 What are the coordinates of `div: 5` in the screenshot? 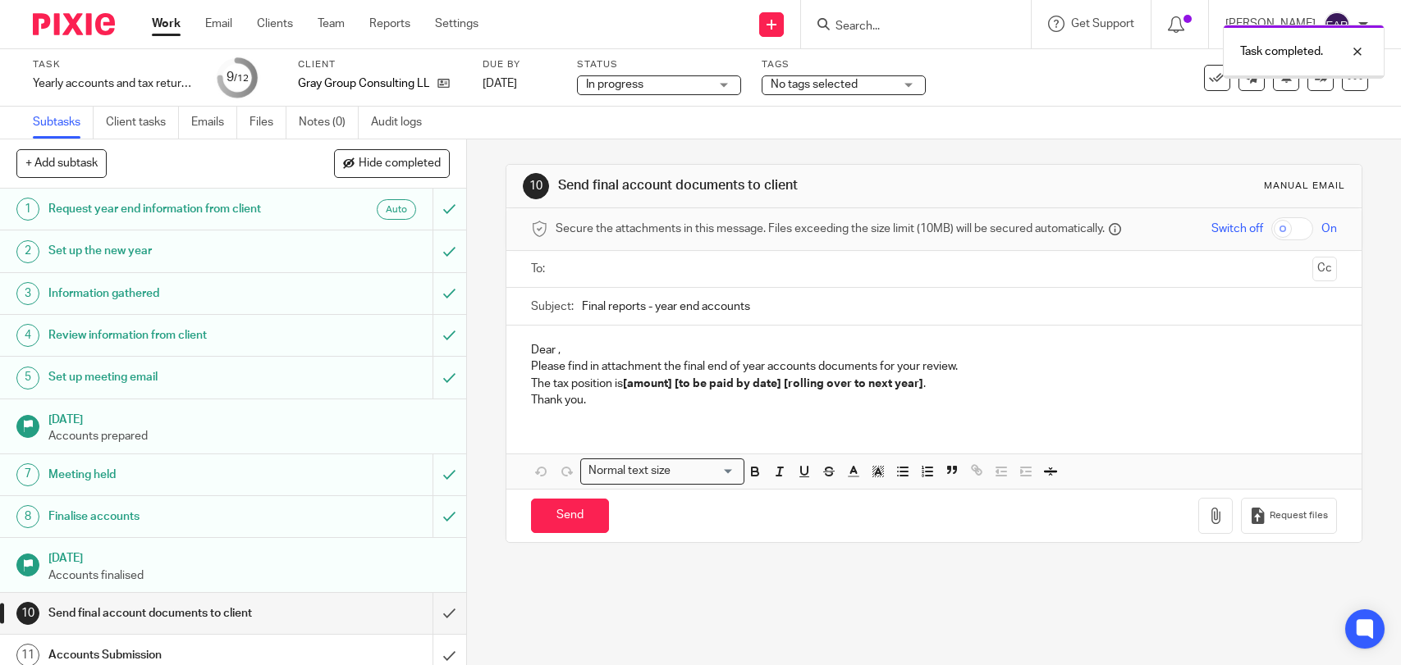 It's located at (28, 378).